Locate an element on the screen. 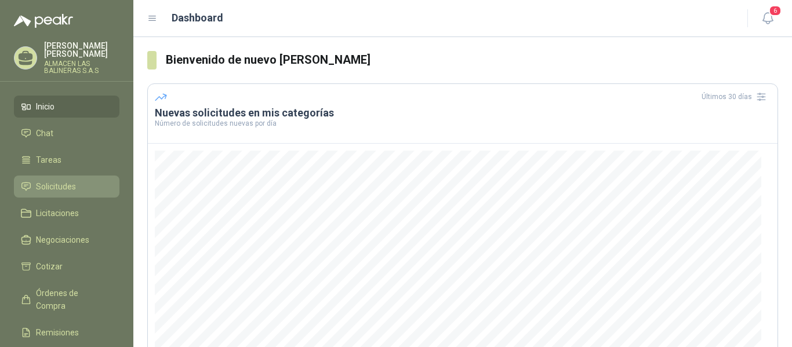 This screenshot has width=792, height=347. span: 6 is located at coordinates (775, 10).